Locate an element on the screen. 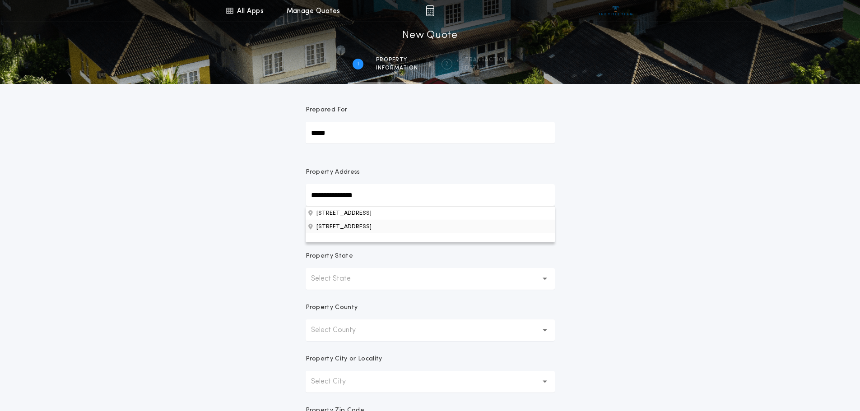  p: Property City or Locality is located at coordinates (344, 359).